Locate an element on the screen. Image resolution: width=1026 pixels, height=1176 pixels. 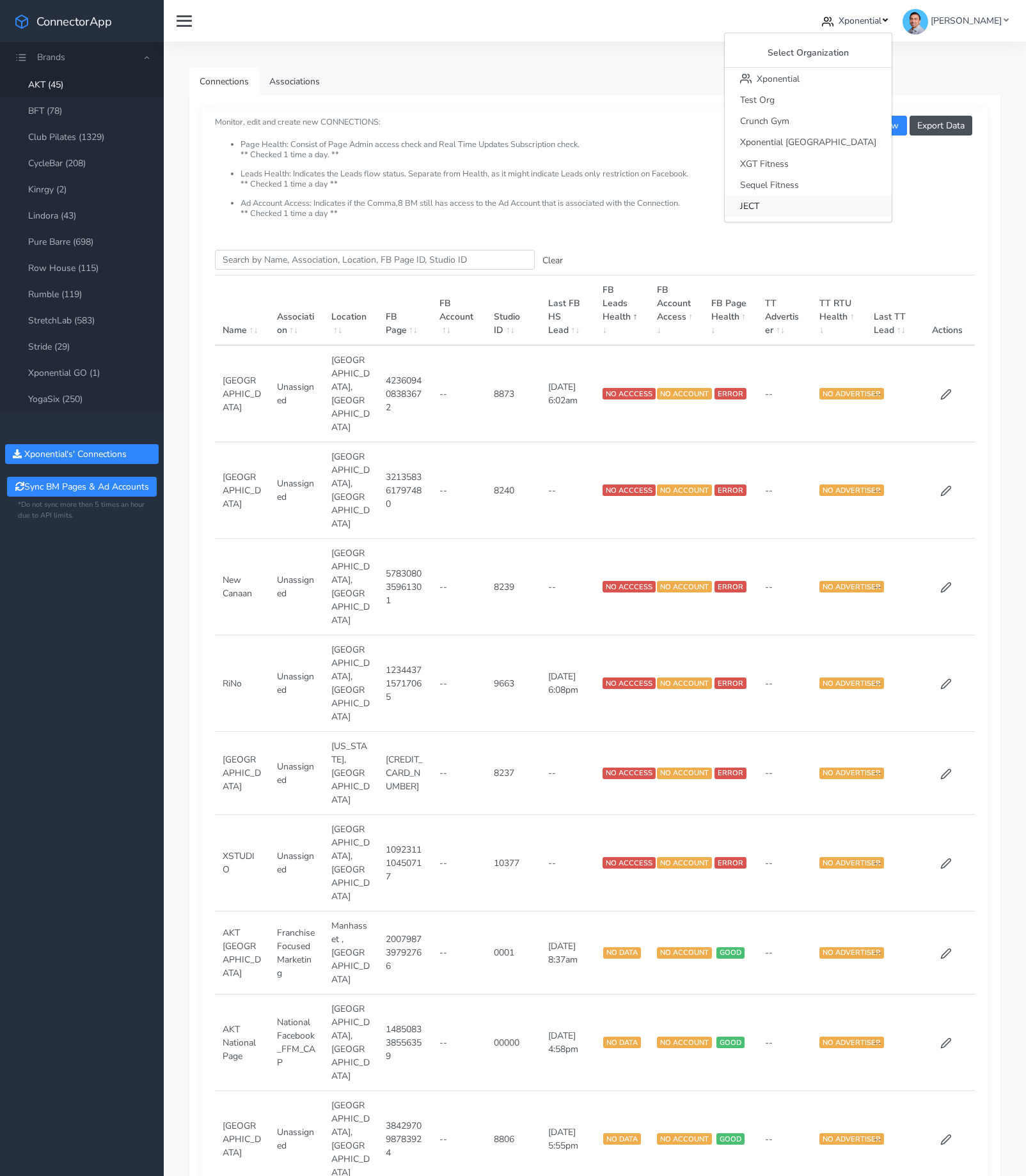
th: Studio ID is located at coordinates (513, 311).